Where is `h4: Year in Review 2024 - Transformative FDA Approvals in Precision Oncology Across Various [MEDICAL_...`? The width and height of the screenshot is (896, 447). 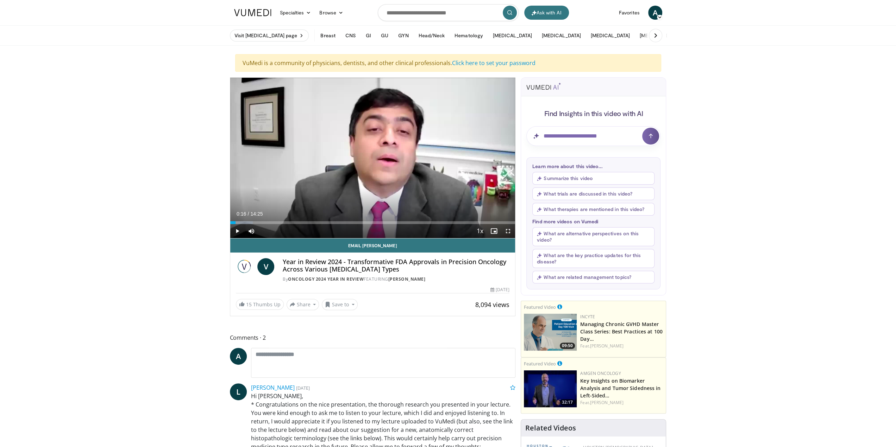
h4: Year in Review 2024 - Transformative FDA Approvals in Precision Oncology Across Various [MEDICAL_... is located at coordinates (396, 266).